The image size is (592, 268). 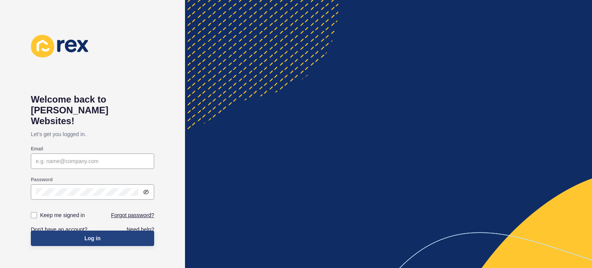 I want to click on a: Don't have an account?, so click(x=59, y=229).